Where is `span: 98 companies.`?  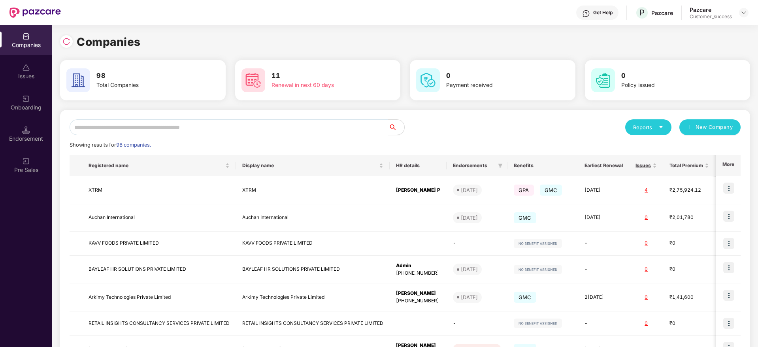
span: 98 companies. is located at coordinates (134, 145).